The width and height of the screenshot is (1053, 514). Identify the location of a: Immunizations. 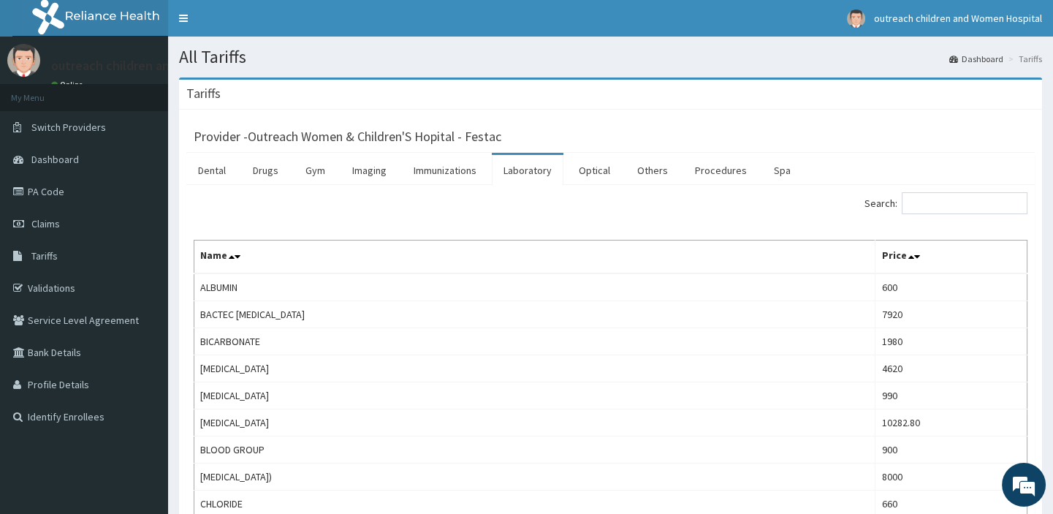
(445, 170).